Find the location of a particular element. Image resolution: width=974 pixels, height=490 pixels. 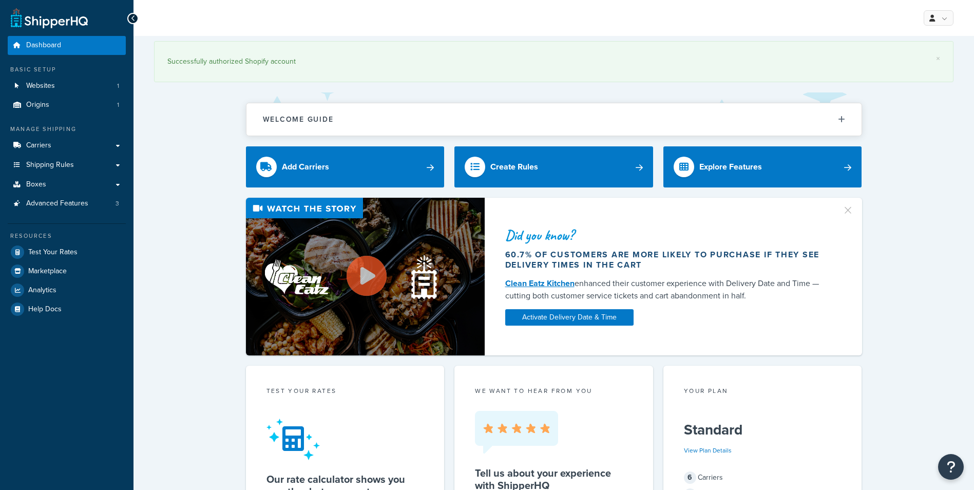

span: Websites is located at coordinates (41, 86).